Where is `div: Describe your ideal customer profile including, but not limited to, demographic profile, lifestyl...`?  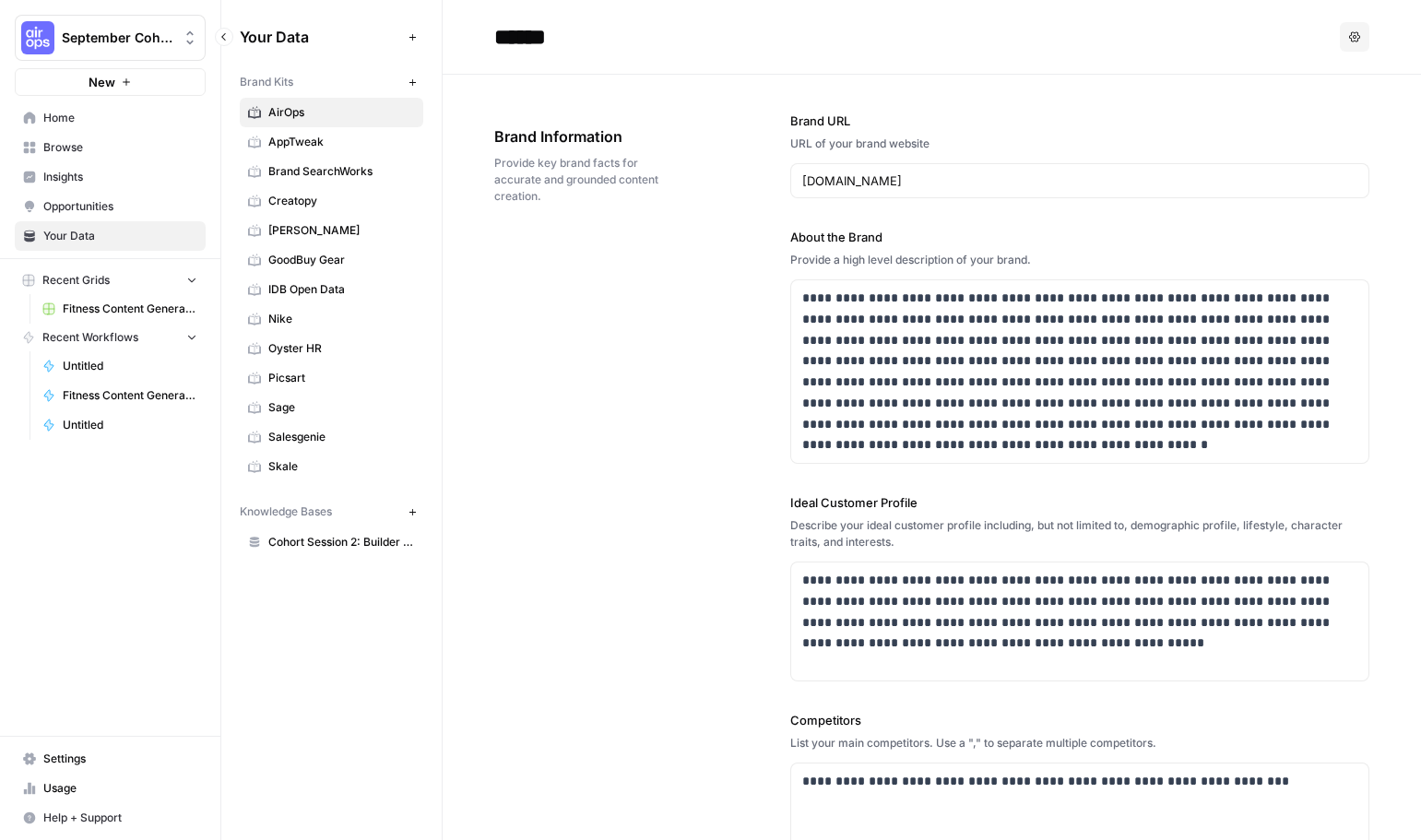
div: Describe your ideal customer profile including, but not limited to, demographic profile, lifestyl... is located at coordinates (1079, 533).